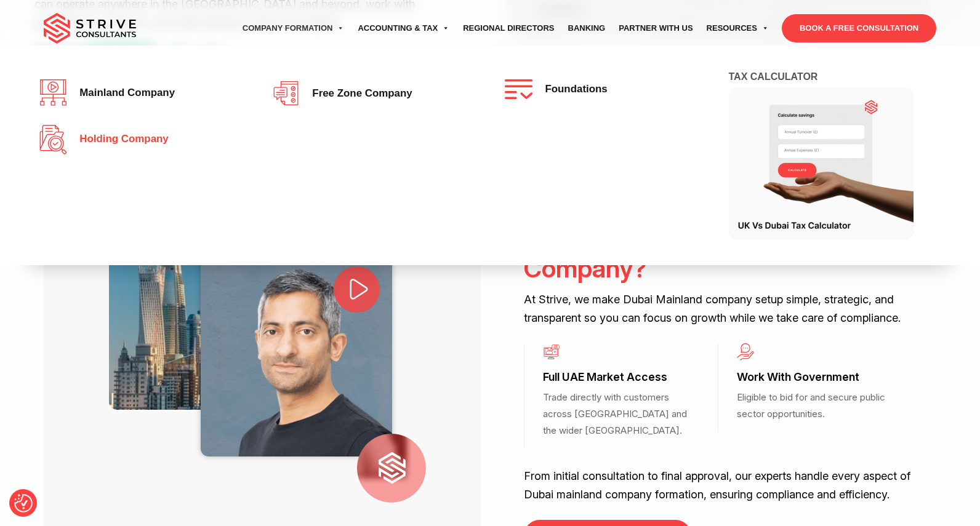 Image resolution: width=980 pixels, height=526 pixels. Describe the element at coordinates (718, 308) in the screenshot. I see `p: At Strive, we make Dubai Mainland company setup simple, strategic, and transparent so you can foc...` at that location.